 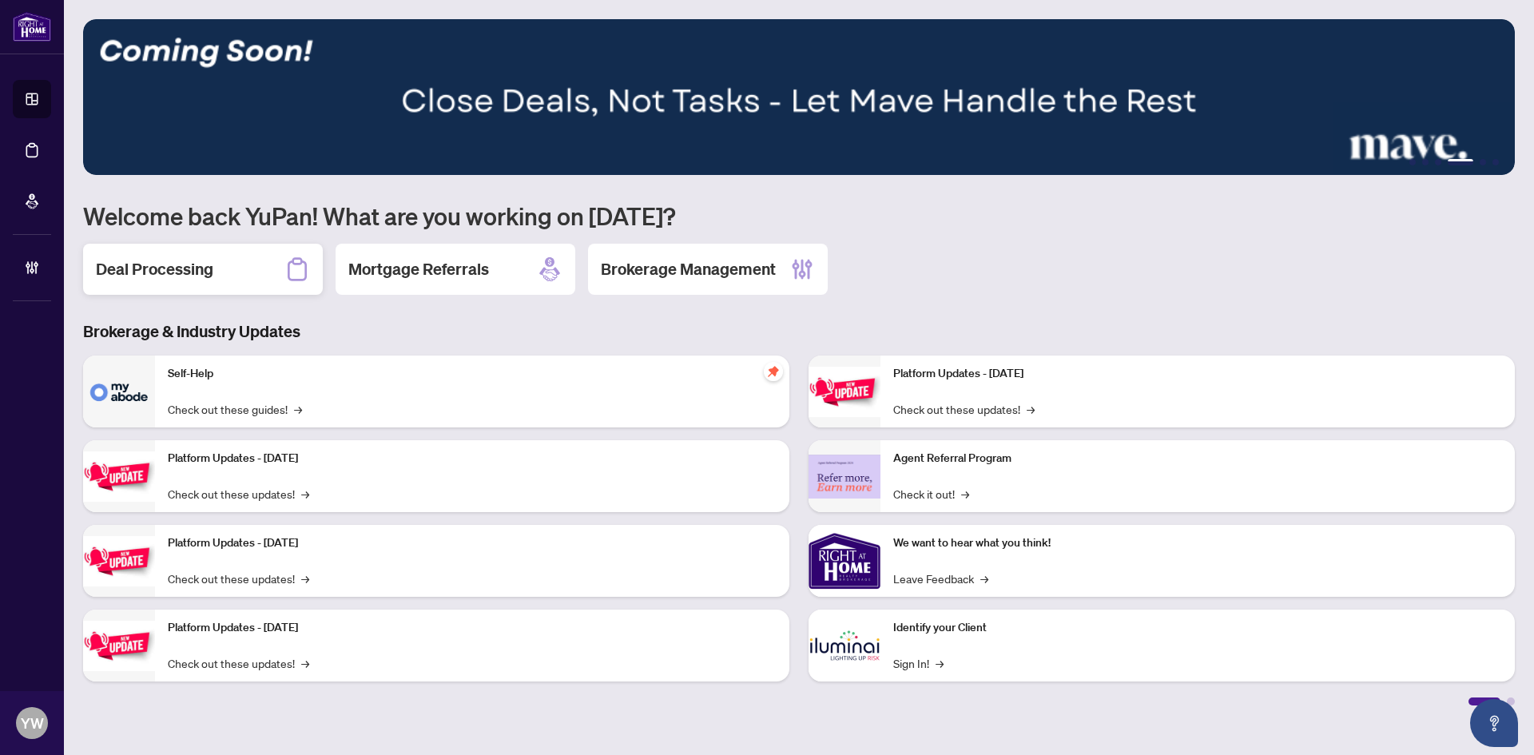 I want to click on p: Identify your Client, so click(x=1198, y=628).